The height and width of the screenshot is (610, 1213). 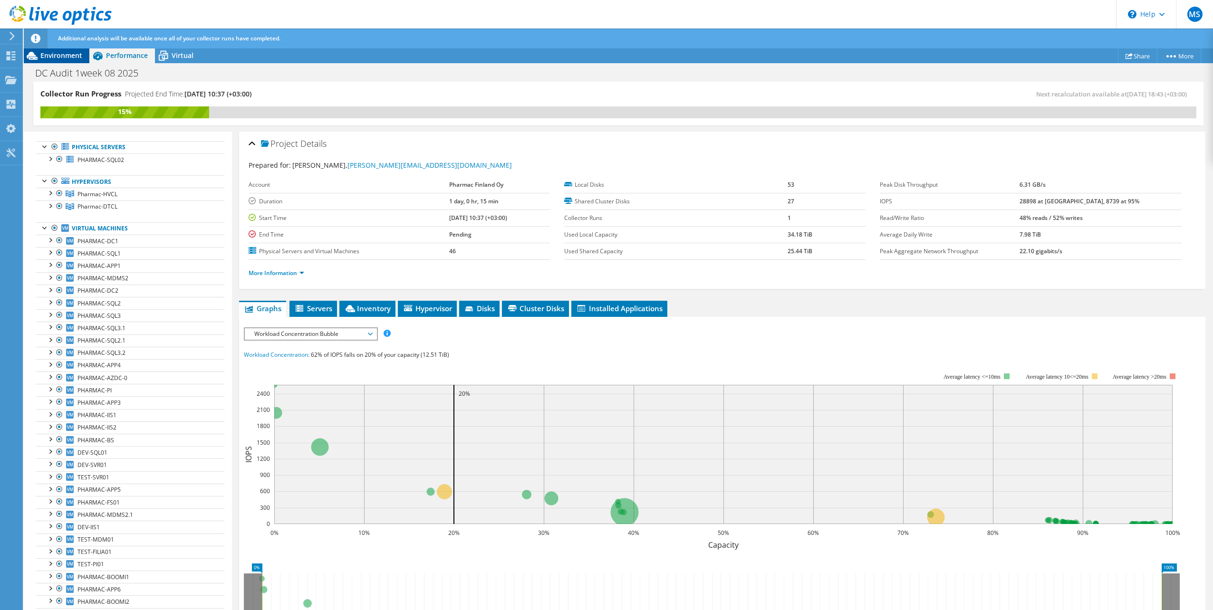 What do you see at coordinates (1083, 533) in the screenshot?
I see `text: 90%` at bounding box center [1083, 533].